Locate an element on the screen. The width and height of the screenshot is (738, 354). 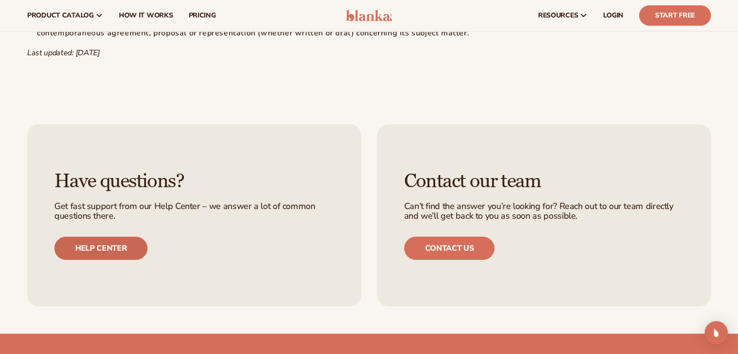
span: pricing is located at coordinates (202, 16).